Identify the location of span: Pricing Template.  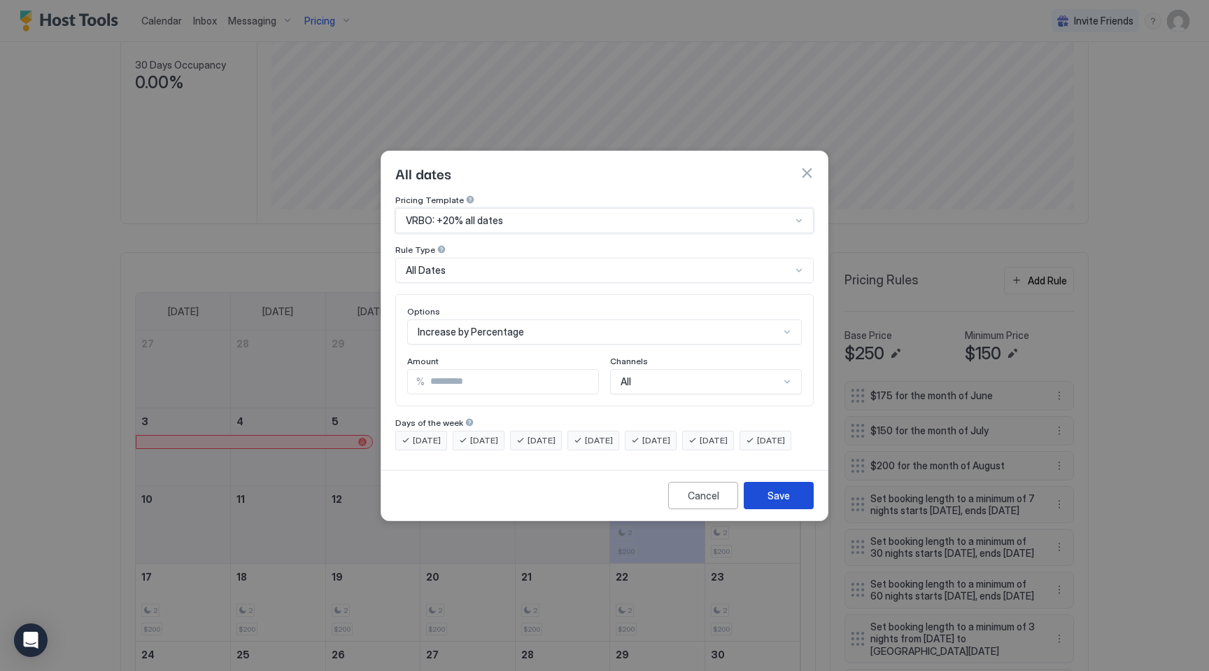
(430, 199).